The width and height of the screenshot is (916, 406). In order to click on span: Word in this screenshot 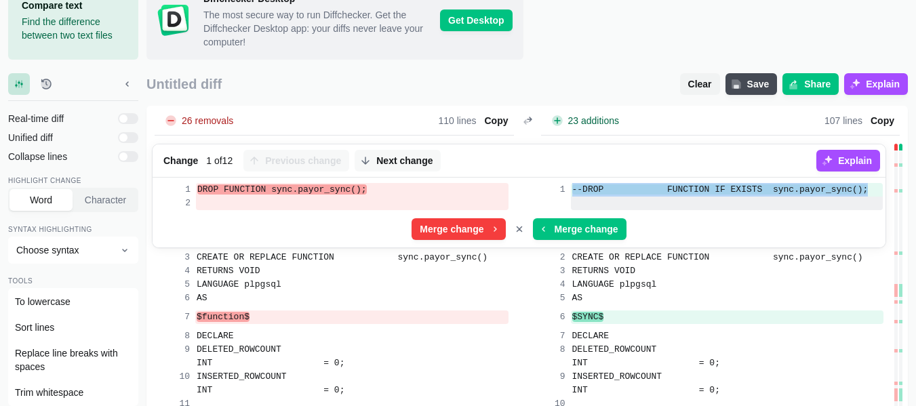, I will do `click(41, 200)`.